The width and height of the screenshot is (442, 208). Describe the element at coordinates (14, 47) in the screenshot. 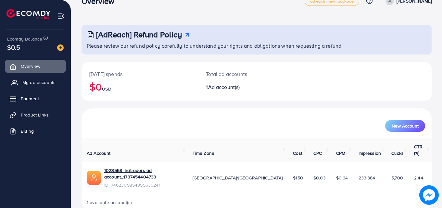

I see `span: $0.5` at that location.